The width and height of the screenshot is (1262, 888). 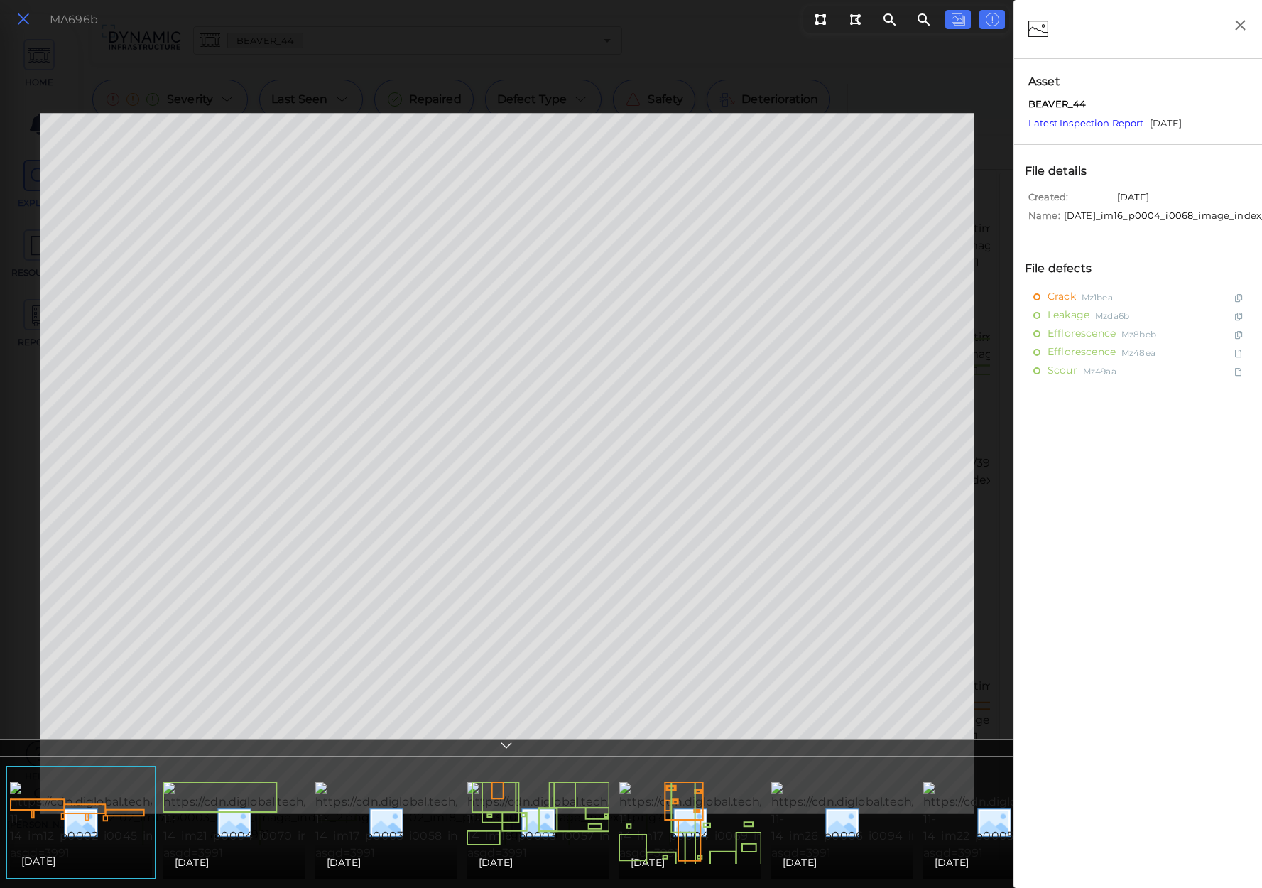 I want to click on span: Mz48ea, so click(x=1138, y=352).